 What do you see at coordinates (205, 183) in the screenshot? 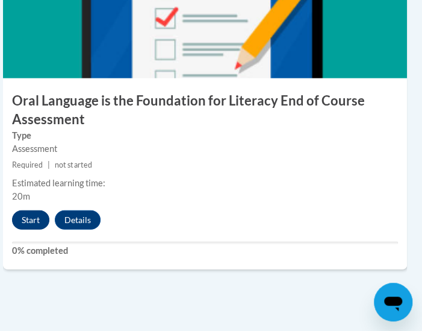
I see `div: Estimated learning time:` at bounding box center [205, 183].